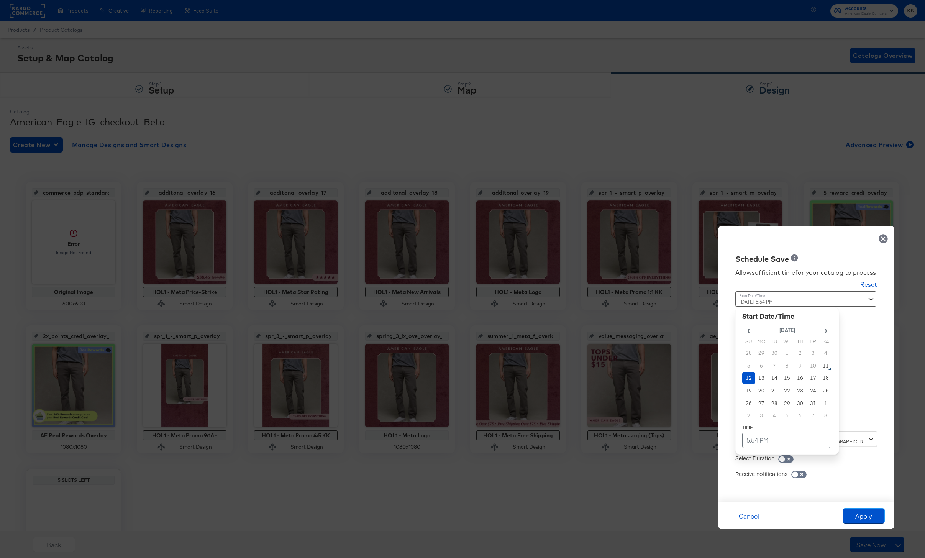  I want to click on button: Apply, so click(864, 516).